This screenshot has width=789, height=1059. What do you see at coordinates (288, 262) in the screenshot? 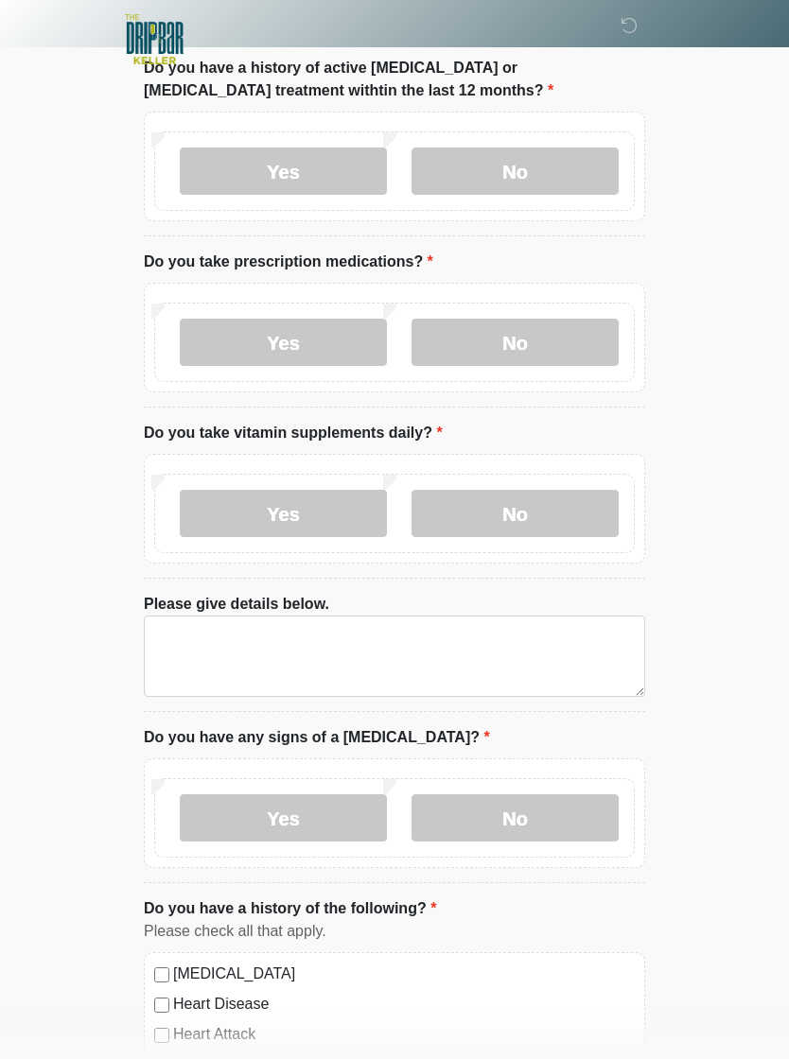
I see `label: Do you take prescription medications?` at bounding box center [288, 262].